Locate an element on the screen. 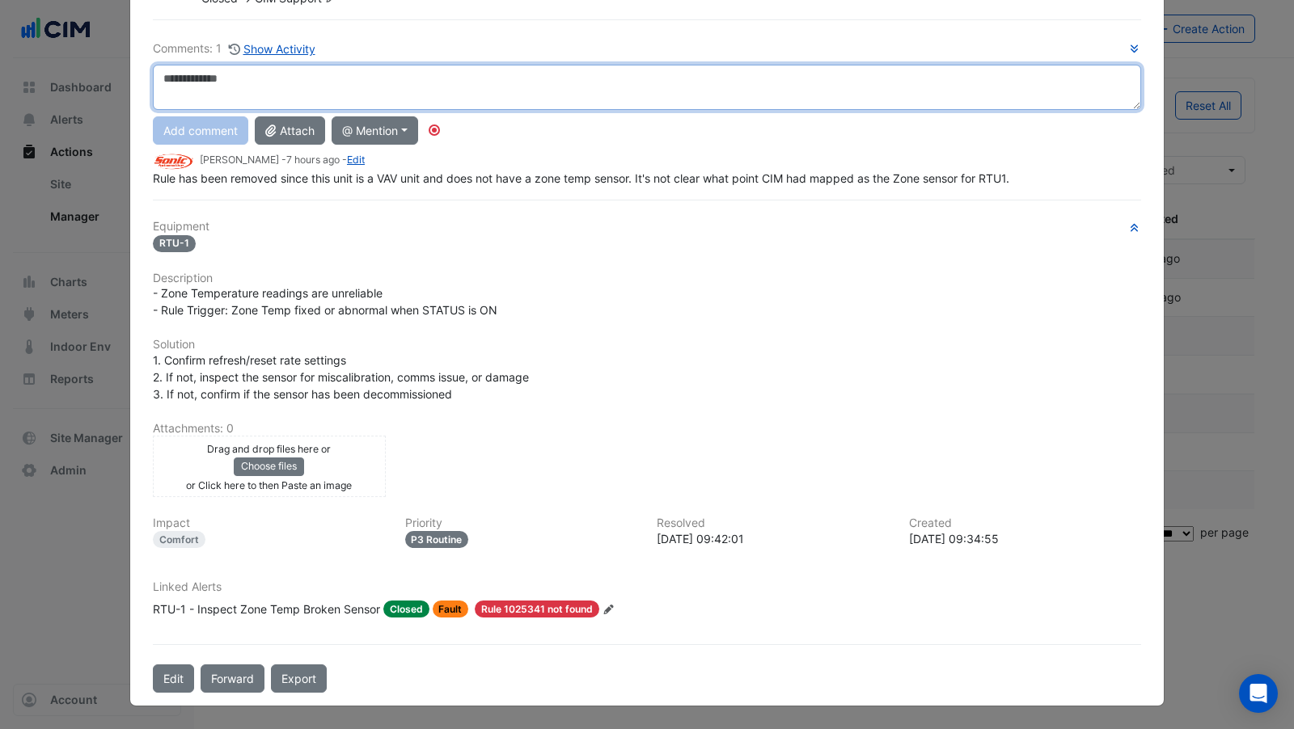 Image resolution: width=1294 pixels, height=729 pixels. button: Attach is located at coordinates (290, 130).